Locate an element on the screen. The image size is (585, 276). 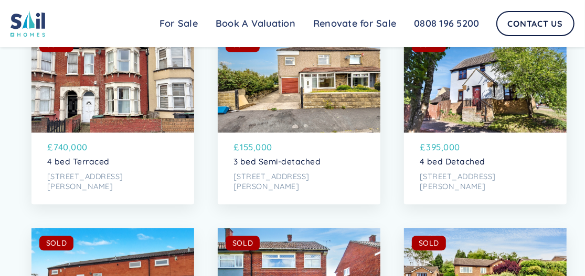
p: 4 bed Detached is located at coordinates (485, 162).